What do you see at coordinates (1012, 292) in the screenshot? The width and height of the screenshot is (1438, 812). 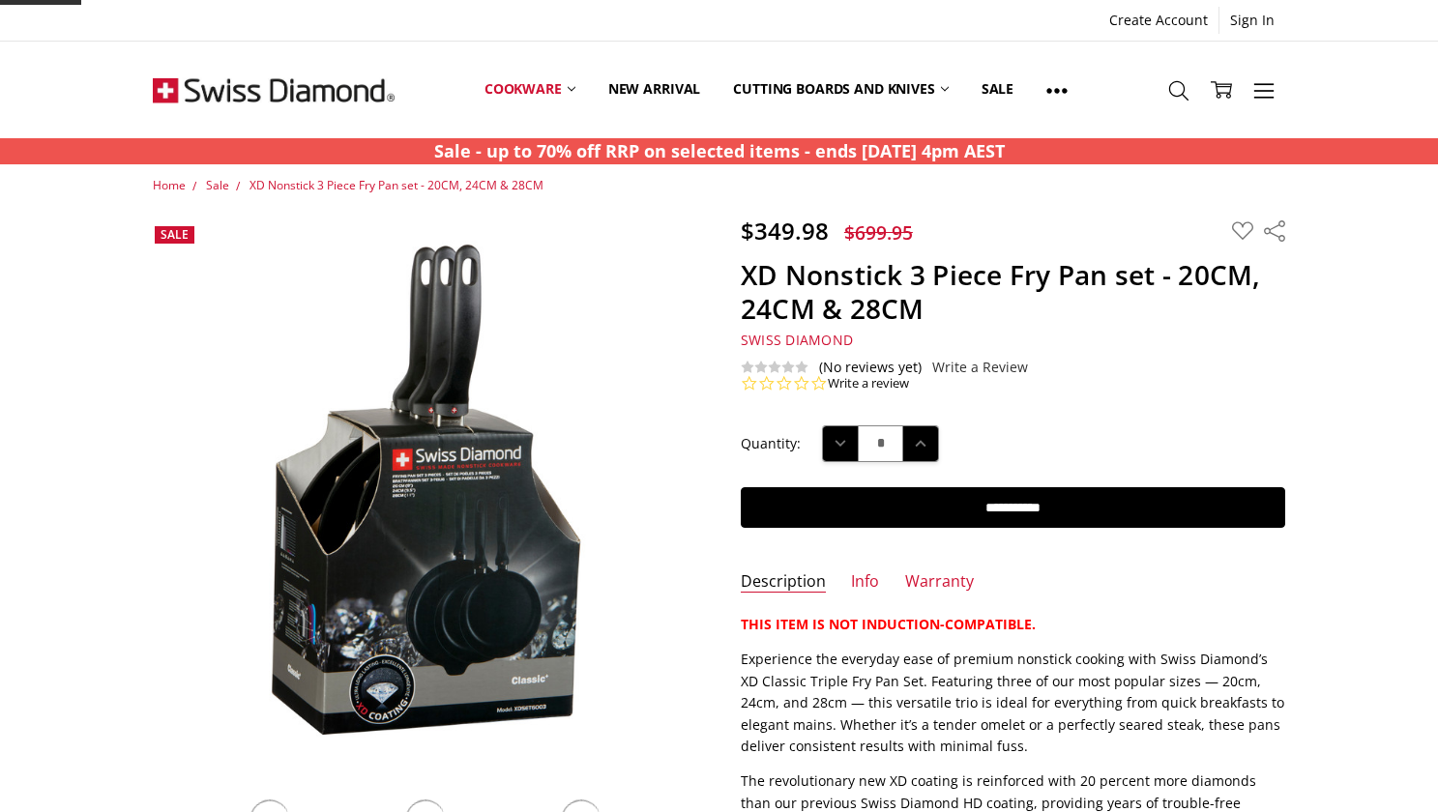 I see `h1: XD Nonstick 3 Piece Fry Pan set - 20CM, 24CM & 28CM` at bounding box center [1012, 292].